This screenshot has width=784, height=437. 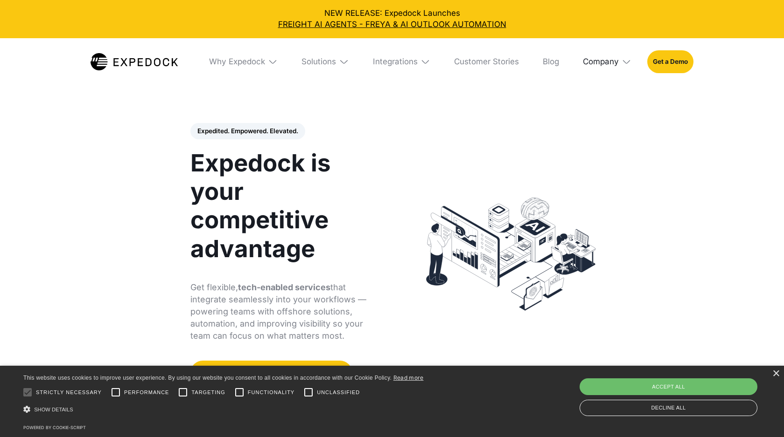 What do you see at coordinates (223, 410) in the screenshot?
I see `div: Show details` at bounding box center [223, 410].